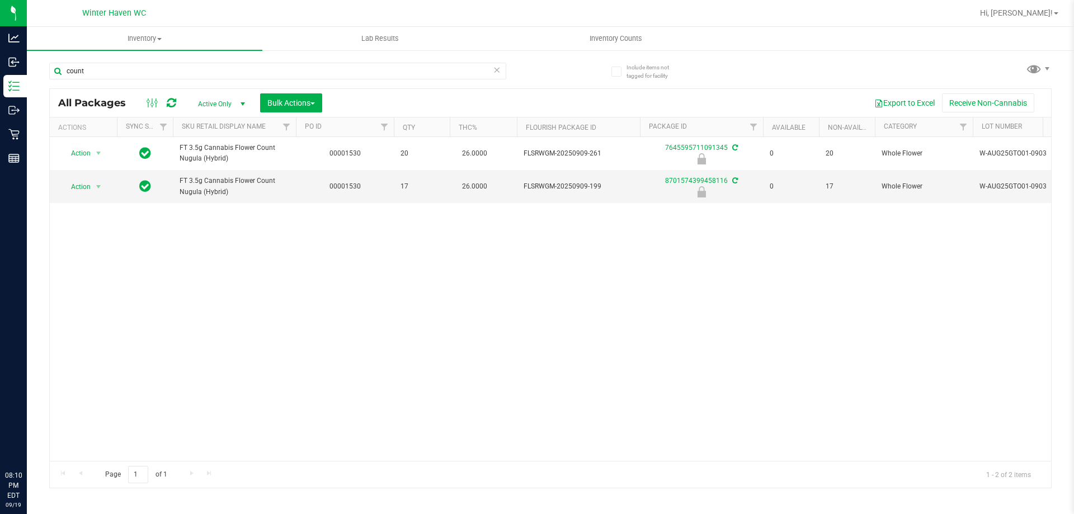  Describe the element at coordinates (789, 128) in the screenshot. I see `a: Available` at that location.